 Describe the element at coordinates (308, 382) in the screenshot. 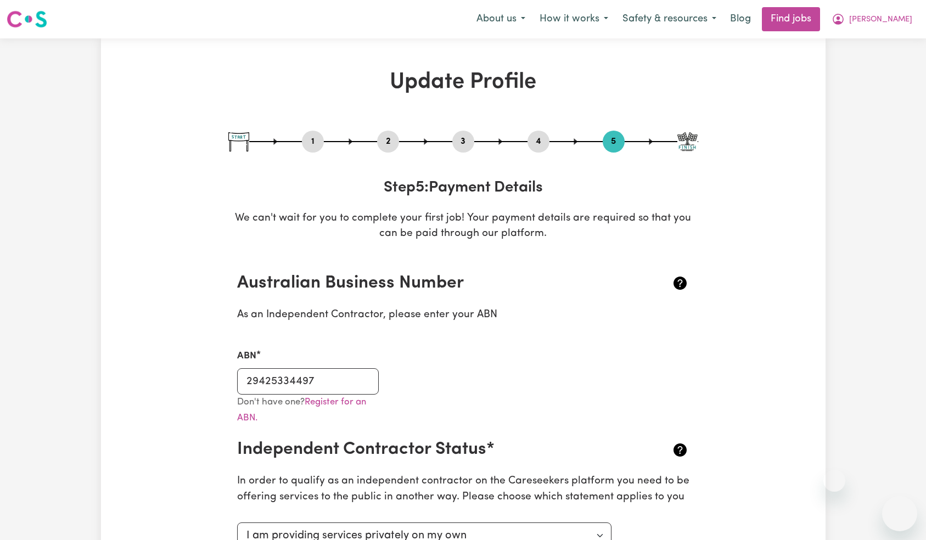

I see `input: e.g. 51 824 753 556` at that location.